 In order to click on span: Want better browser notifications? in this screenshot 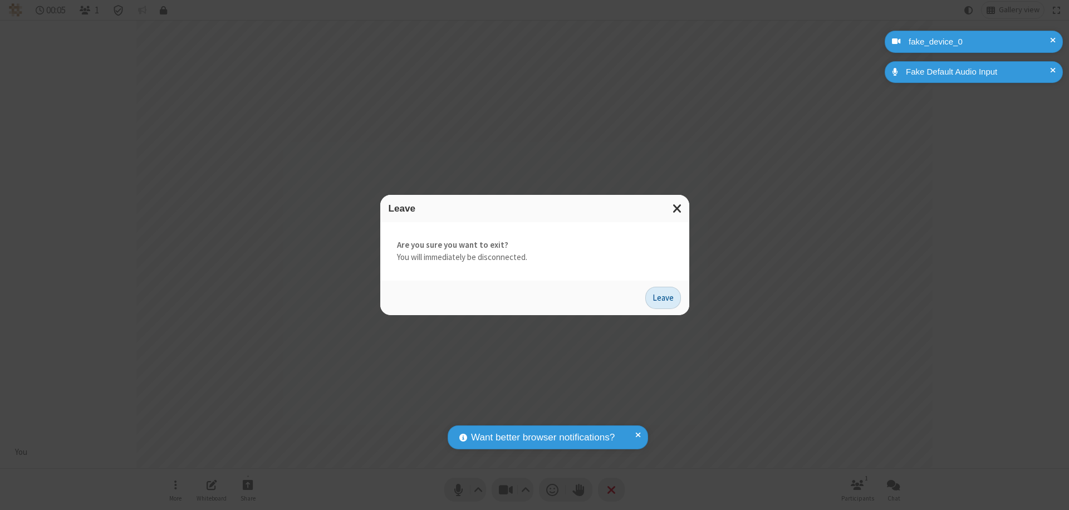, I will do `click(543, 438)`.